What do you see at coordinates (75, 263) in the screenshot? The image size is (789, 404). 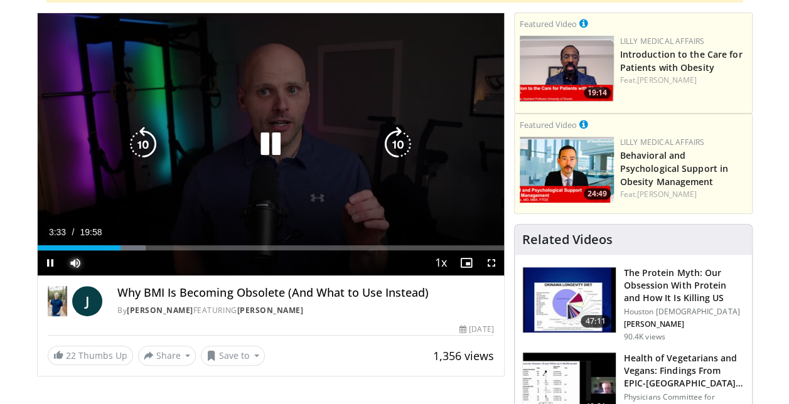 I see `button: Mute` at bounding box center [75, 263].